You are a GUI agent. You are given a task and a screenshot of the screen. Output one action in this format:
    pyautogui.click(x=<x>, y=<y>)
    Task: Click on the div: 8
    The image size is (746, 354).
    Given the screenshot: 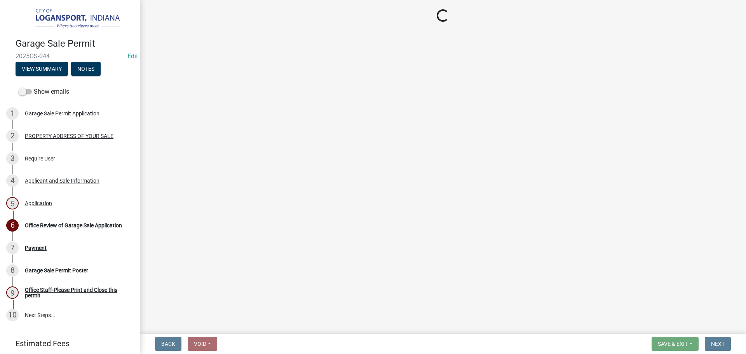 What is the action you would take?
    pyautogui.click(x=12, y=270)
    